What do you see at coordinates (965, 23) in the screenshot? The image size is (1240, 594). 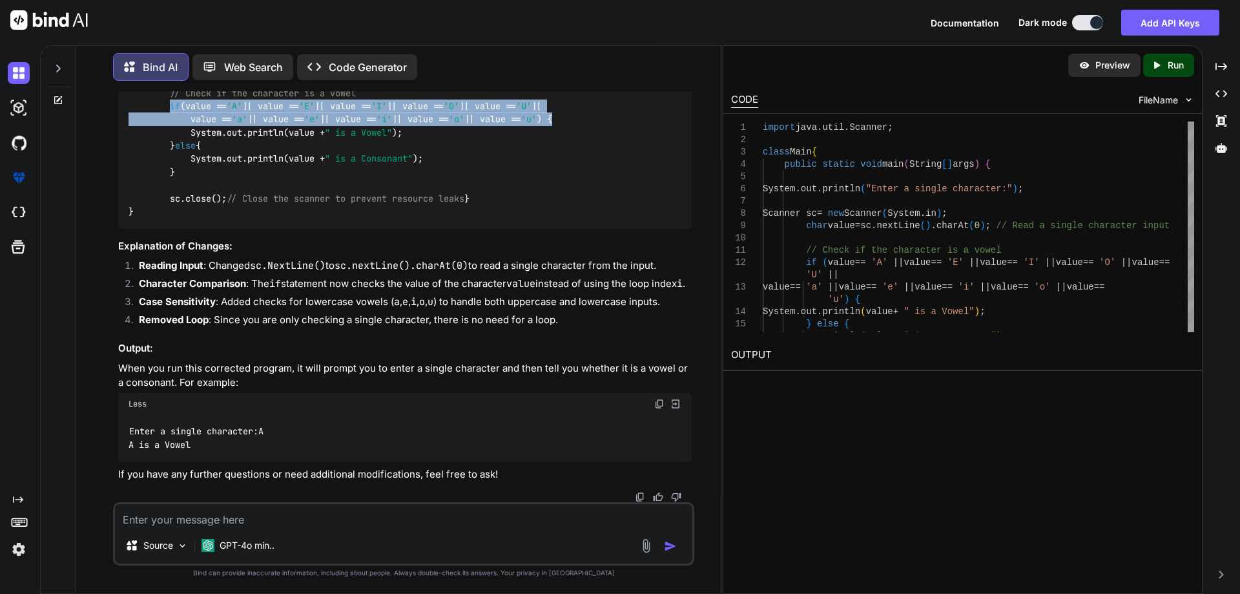 I see `span: Documentation` at bounding box center [965, 23].